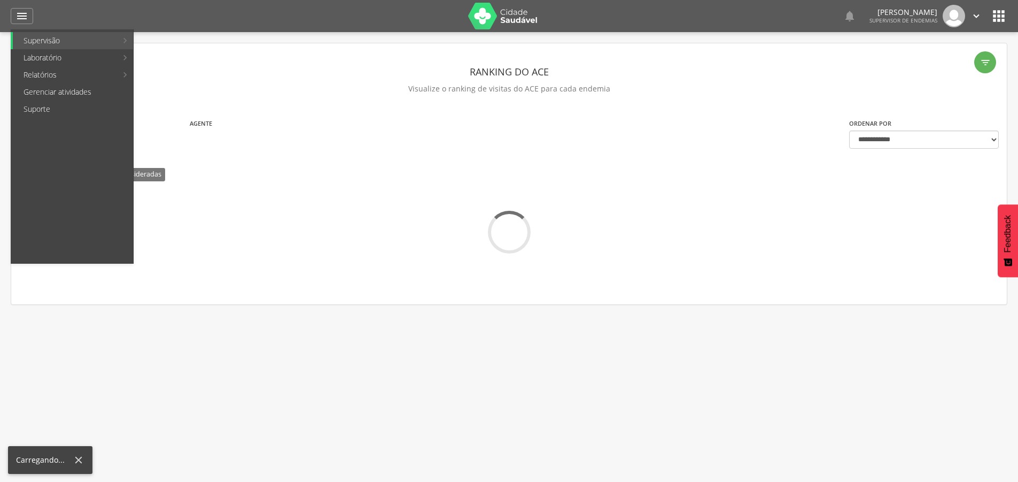  Describe the element at coordinates (65, 58) in the screenshot. I see `a: Laboratório` at that location.